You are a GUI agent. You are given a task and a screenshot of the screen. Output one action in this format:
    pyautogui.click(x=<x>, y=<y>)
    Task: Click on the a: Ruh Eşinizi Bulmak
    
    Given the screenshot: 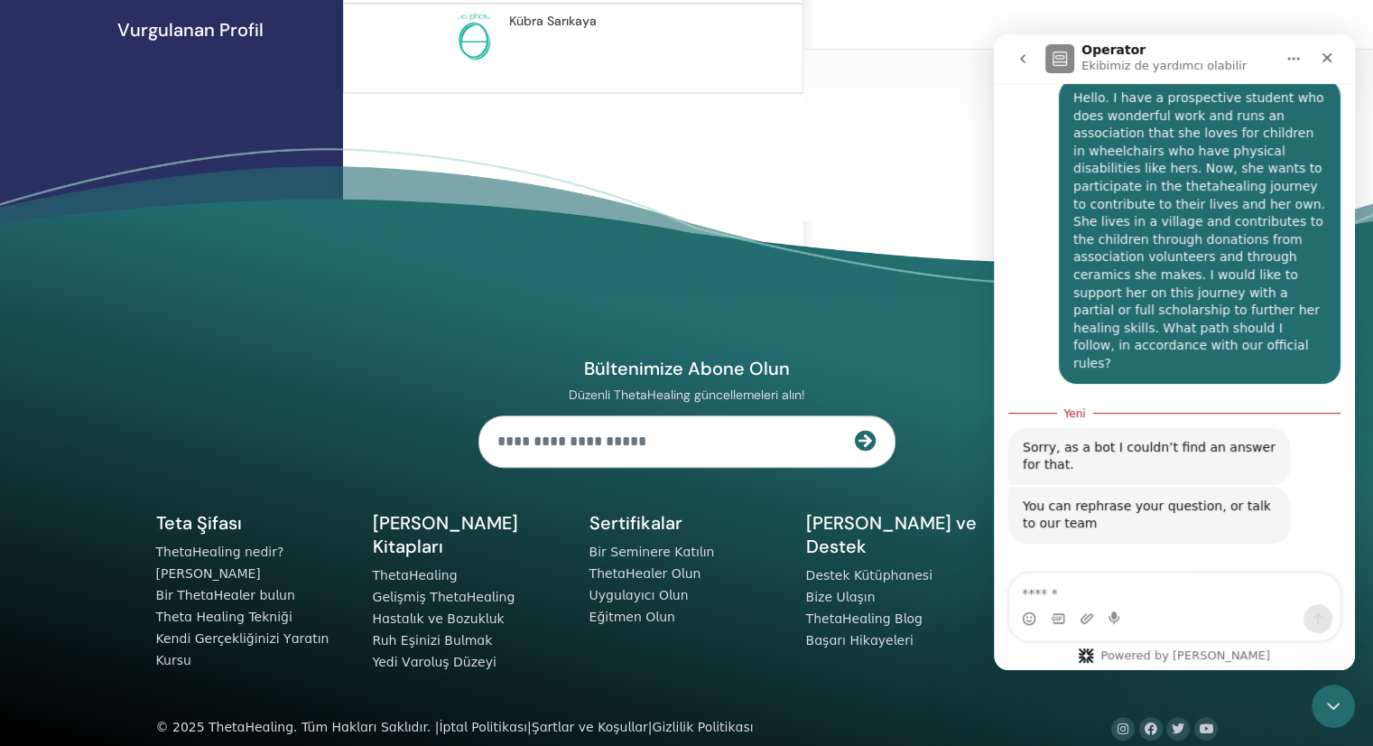 What is the action you would take?
    pyautogui.click(x=432, y=640)
    